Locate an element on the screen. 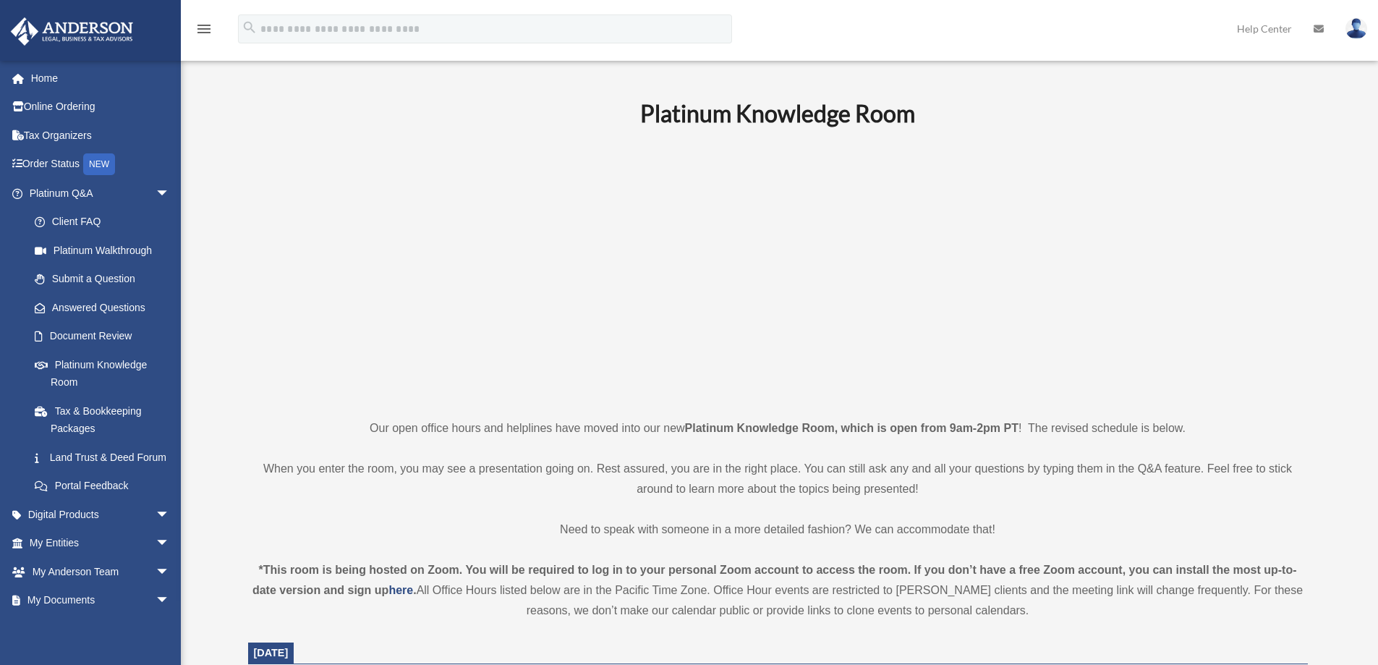 Image resolution: width=1378 pixels, height=665 pixels. a: Client FAQ is located at coordinates (106, 222).